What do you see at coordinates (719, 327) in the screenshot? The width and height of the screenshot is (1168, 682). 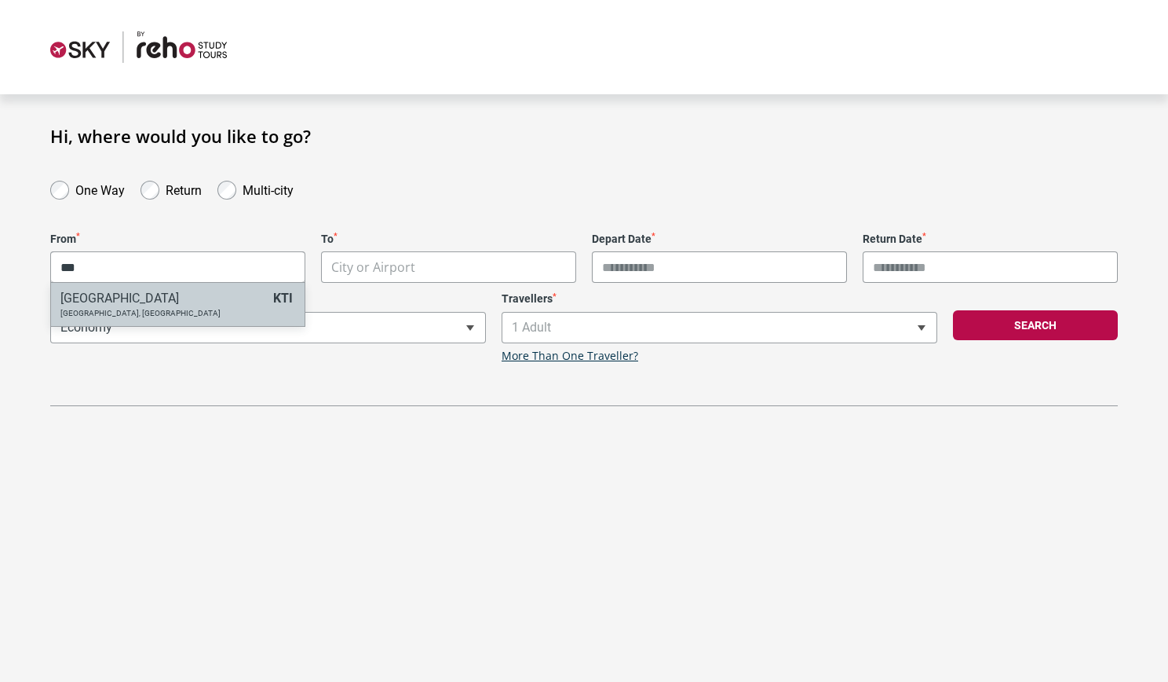 I see `span: 1 Adult` at bounding box center [719, 327].